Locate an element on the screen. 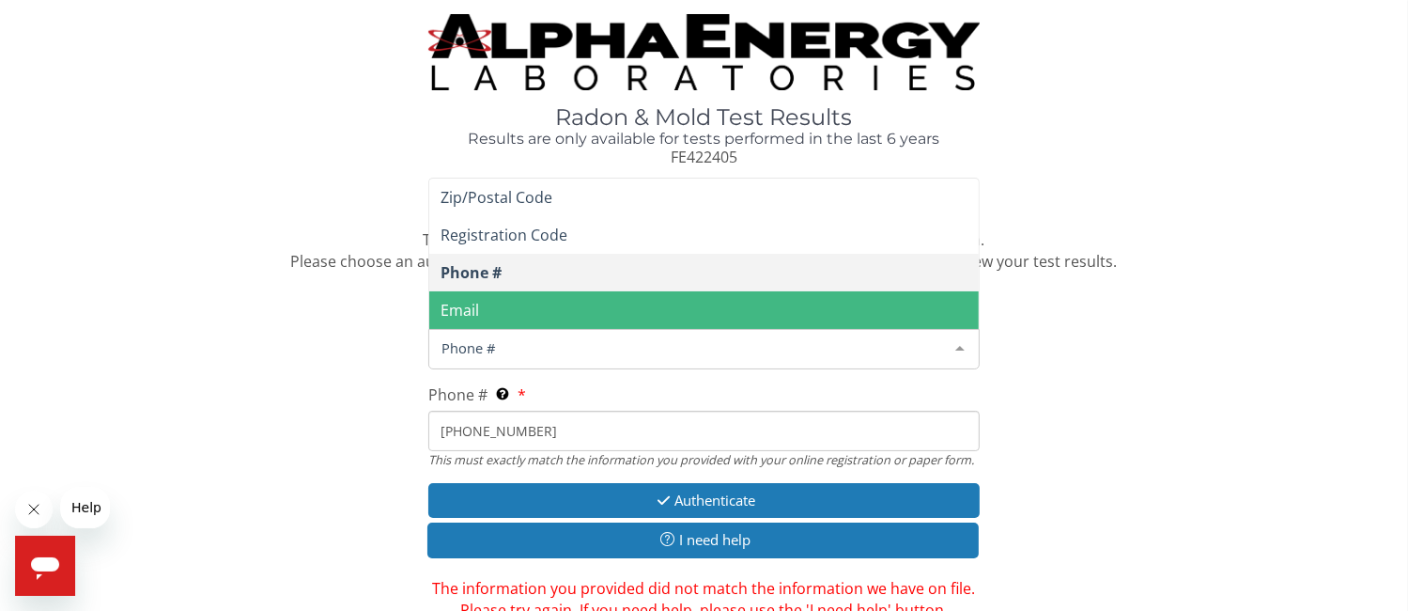 Image resolution: width=1408 pixels, height=611 pixels. h1: Radon & Mold Test Results is located at coordinates (705, 117).